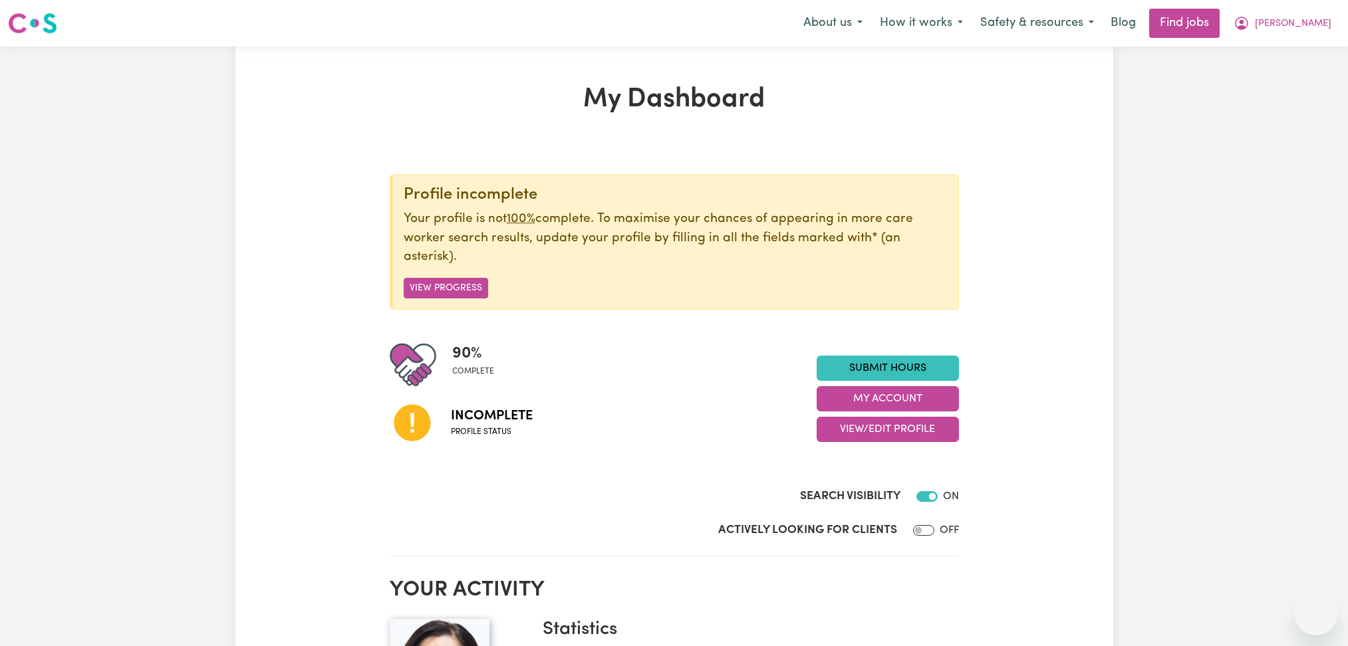 The image size is (1348, 646). What do you see at coordinates (674, 100) in the screenshot?
I see `h1: My Dashboard` at bounding box center [674, 100].